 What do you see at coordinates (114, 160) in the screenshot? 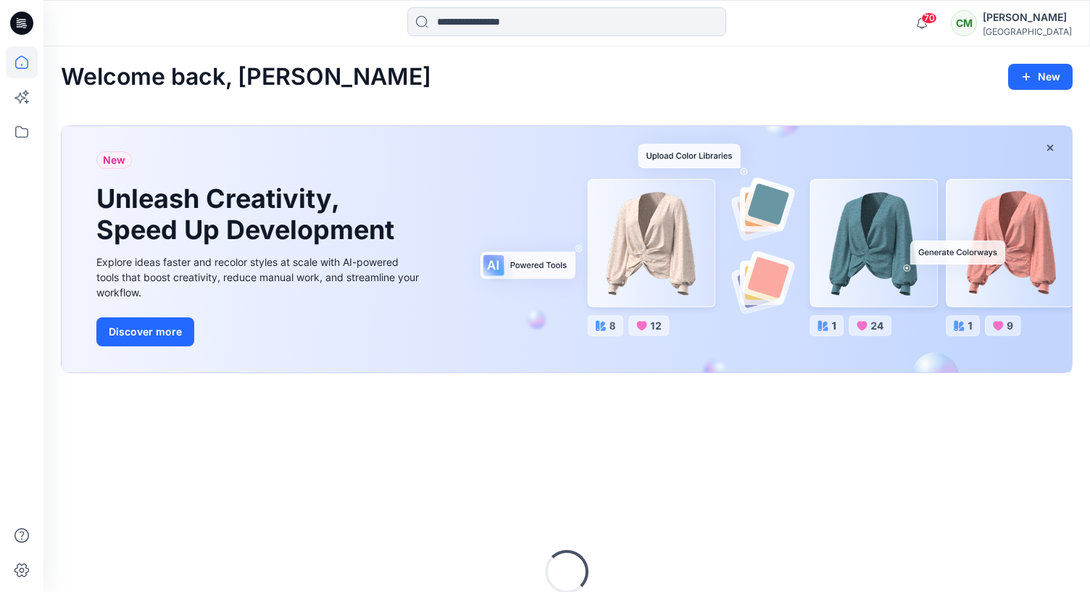
I see `span: New` at bounding box center [114, 160].